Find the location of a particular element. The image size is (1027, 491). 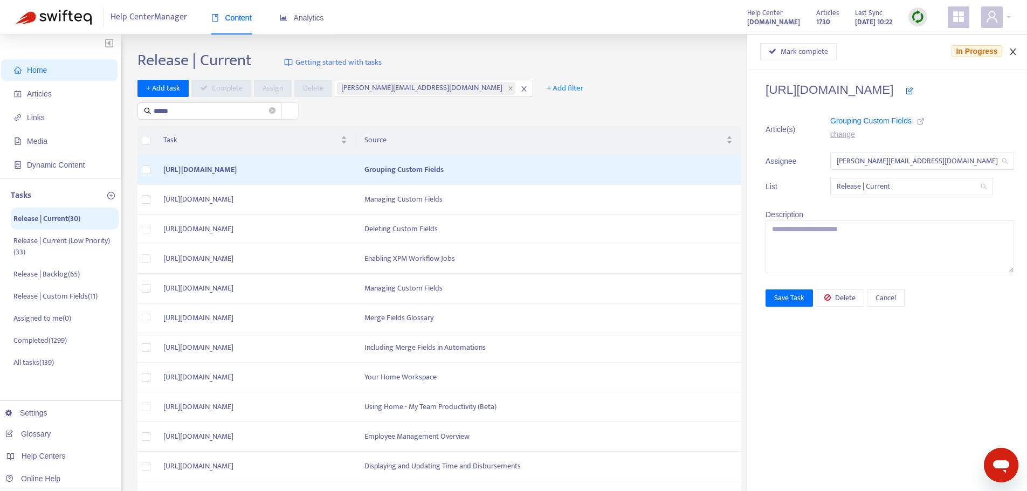

td: Displaying and Updating Time and Disbursements is located at coordinates (548, 466).